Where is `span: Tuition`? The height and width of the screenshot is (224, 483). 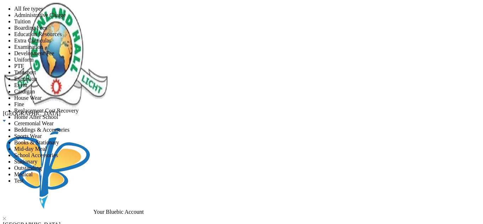
span: Tuition is located at coordinates (22, 21).